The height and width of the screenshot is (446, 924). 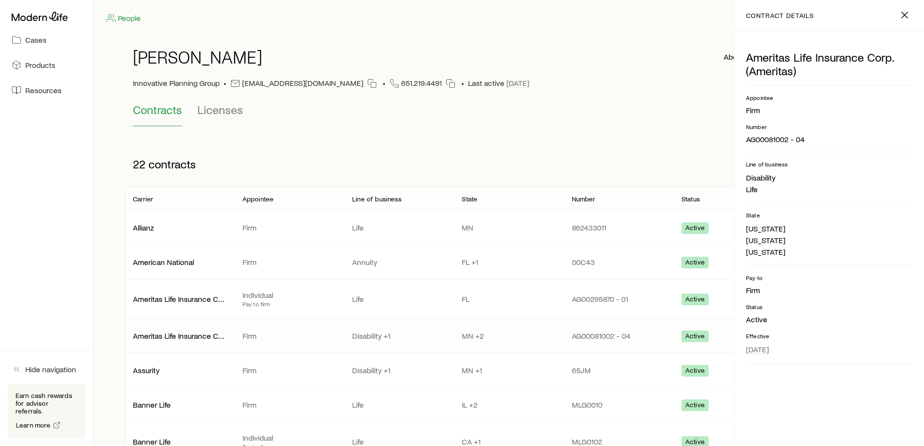 I want to click on span: Contracts, so click(x=157, y=110).